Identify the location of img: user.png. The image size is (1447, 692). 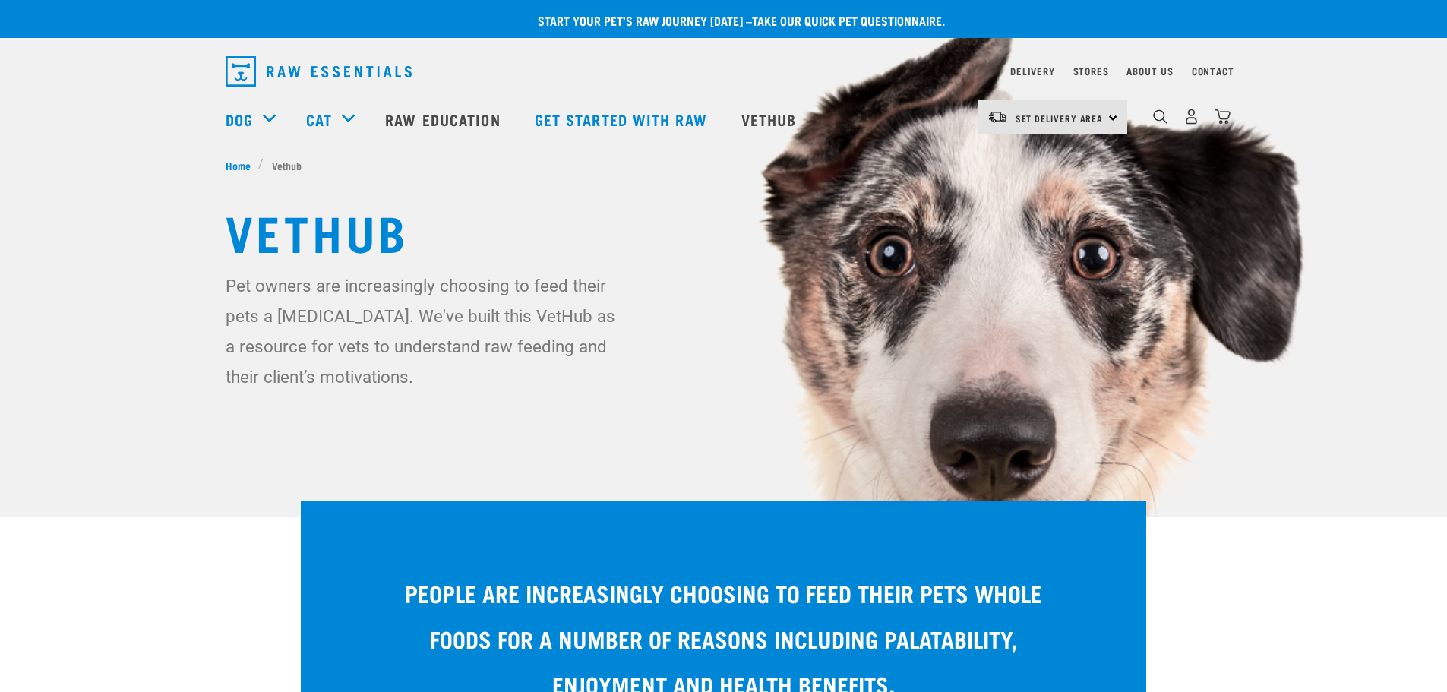
(1191, 116).